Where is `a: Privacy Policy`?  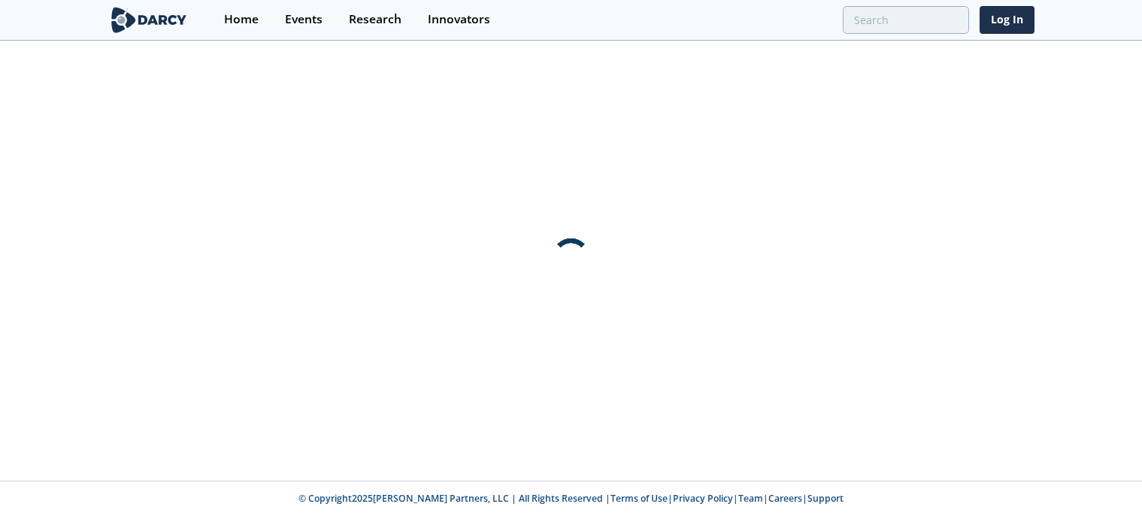 a: Privacy Policy is located at coordinates (703, 498).